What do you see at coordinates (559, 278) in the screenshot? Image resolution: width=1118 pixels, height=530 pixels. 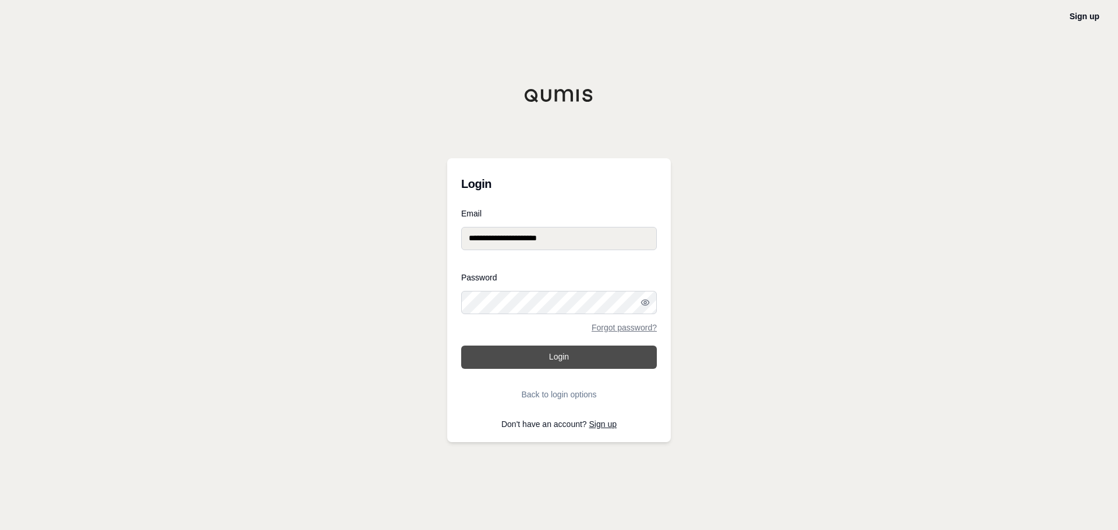 I see `label: Password` at bounding box center [559, 278].